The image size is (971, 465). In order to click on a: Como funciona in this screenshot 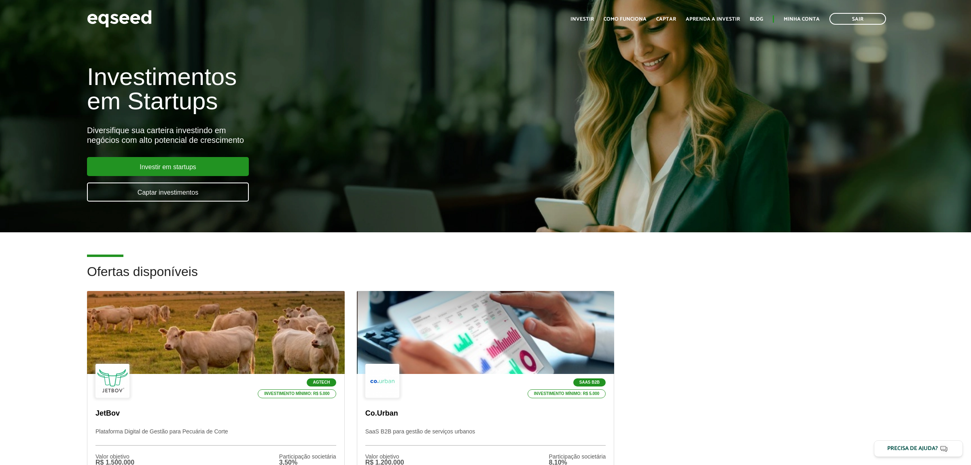, I will do `click(625, 19)`.